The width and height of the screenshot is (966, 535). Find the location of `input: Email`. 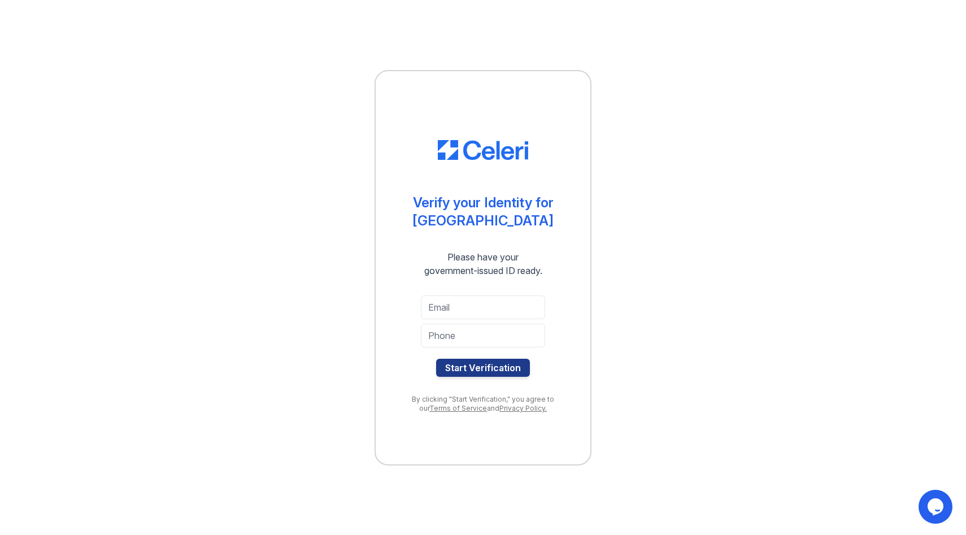

input: Email is located at coordinates (483, 307).